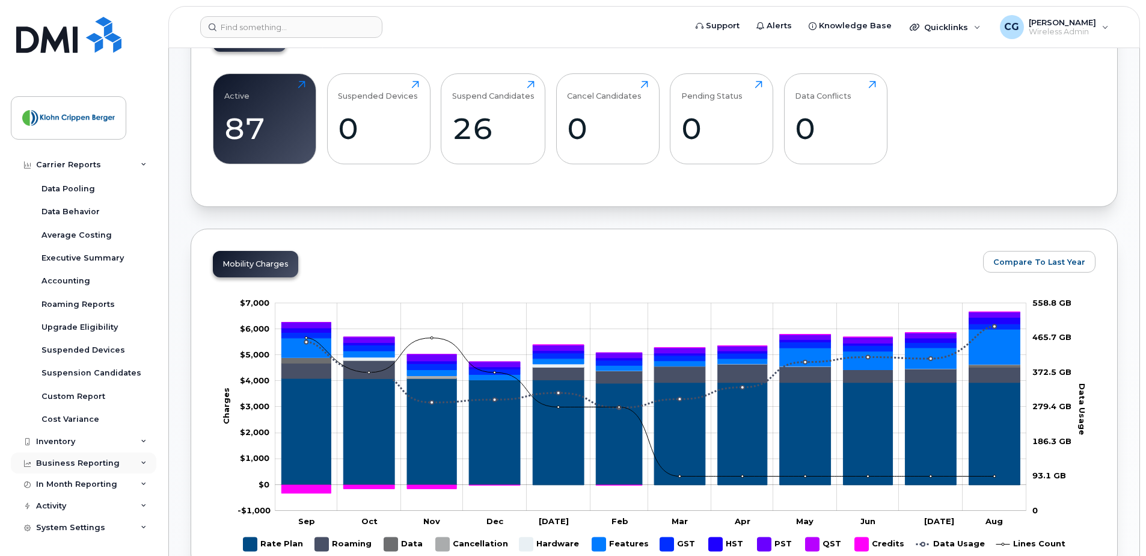  What do you see at coordinates (378, 90) in the screenshot?
I see `div: Suspended Devices` at bounding box center [378, 90].